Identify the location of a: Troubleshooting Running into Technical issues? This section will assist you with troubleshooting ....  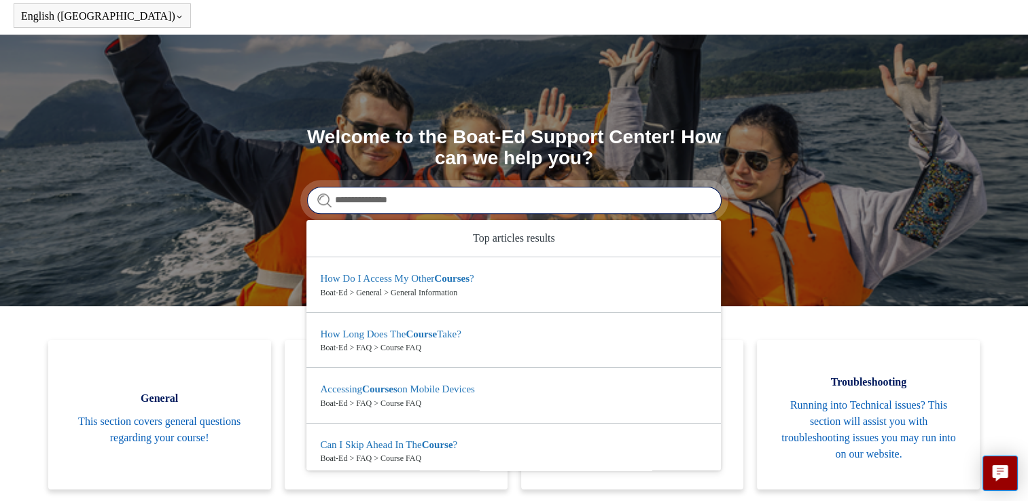
(868, 415).